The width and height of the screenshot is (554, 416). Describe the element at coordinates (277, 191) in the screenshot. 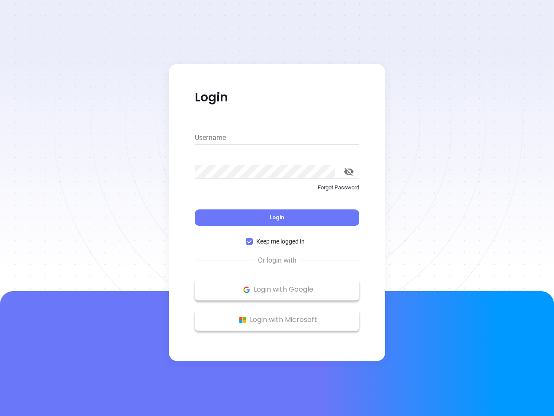

I see `a: Forgot Password` at that location.